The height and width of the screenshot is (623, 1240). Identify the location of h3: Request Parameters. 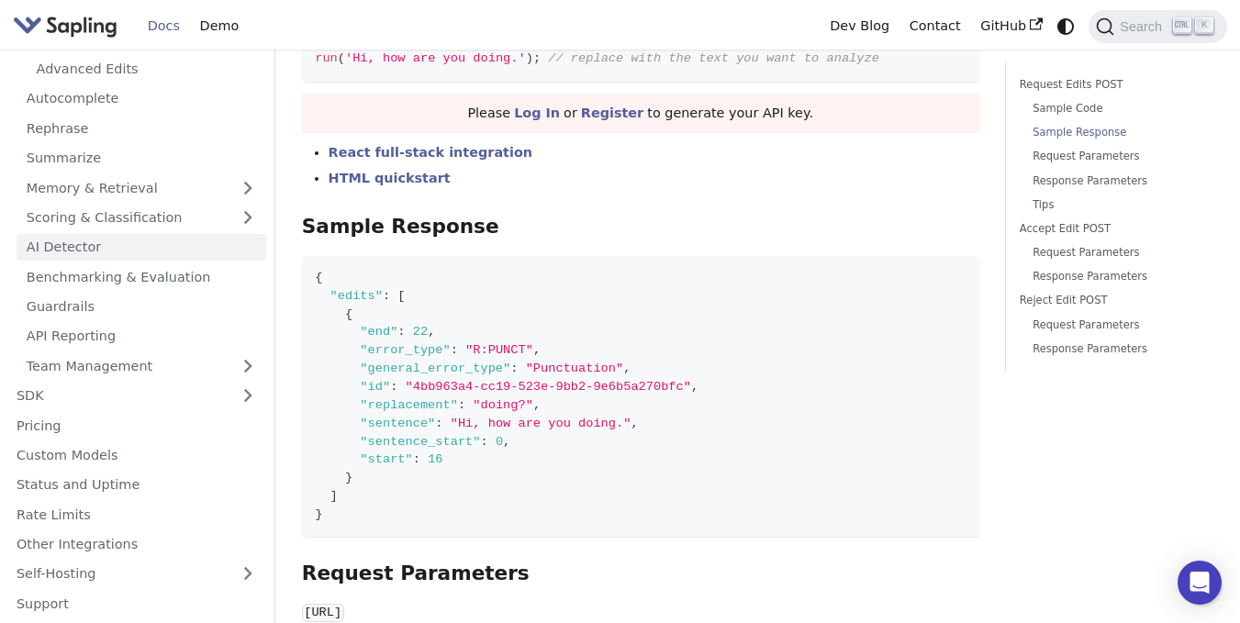
(640, 573).